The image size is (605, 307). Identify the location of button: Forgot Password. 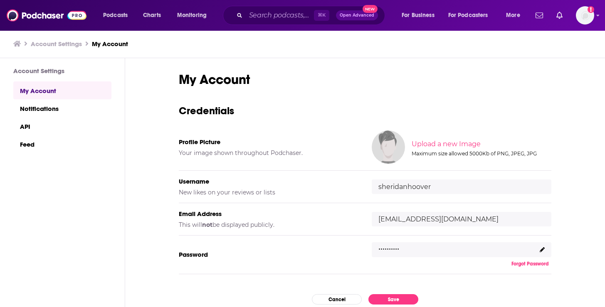
(530, 264).